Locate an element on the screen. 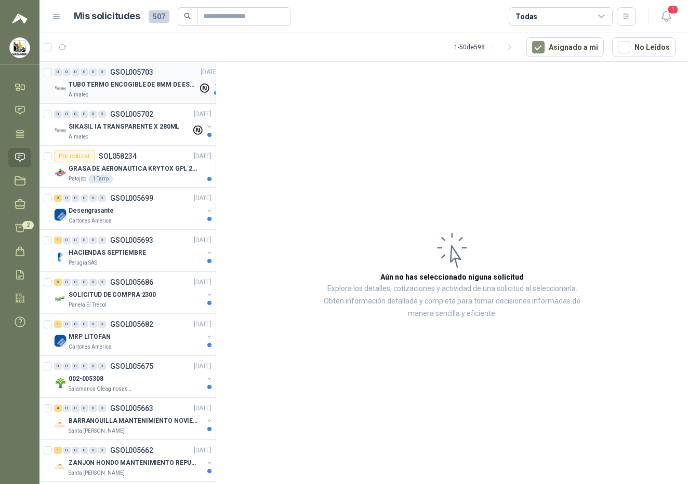  div: 1 Tarro is located at coordinates (100, 179).